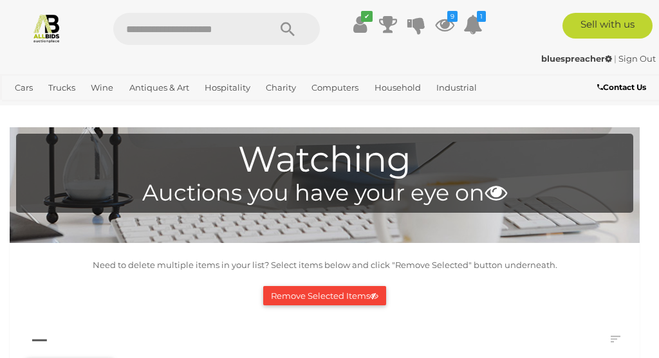 The height and width of the screenshot is (358, 659). What do you see at coordinates (398, 87) in the screenshot?
I see `a: Household` at bounding box center [398, 87].